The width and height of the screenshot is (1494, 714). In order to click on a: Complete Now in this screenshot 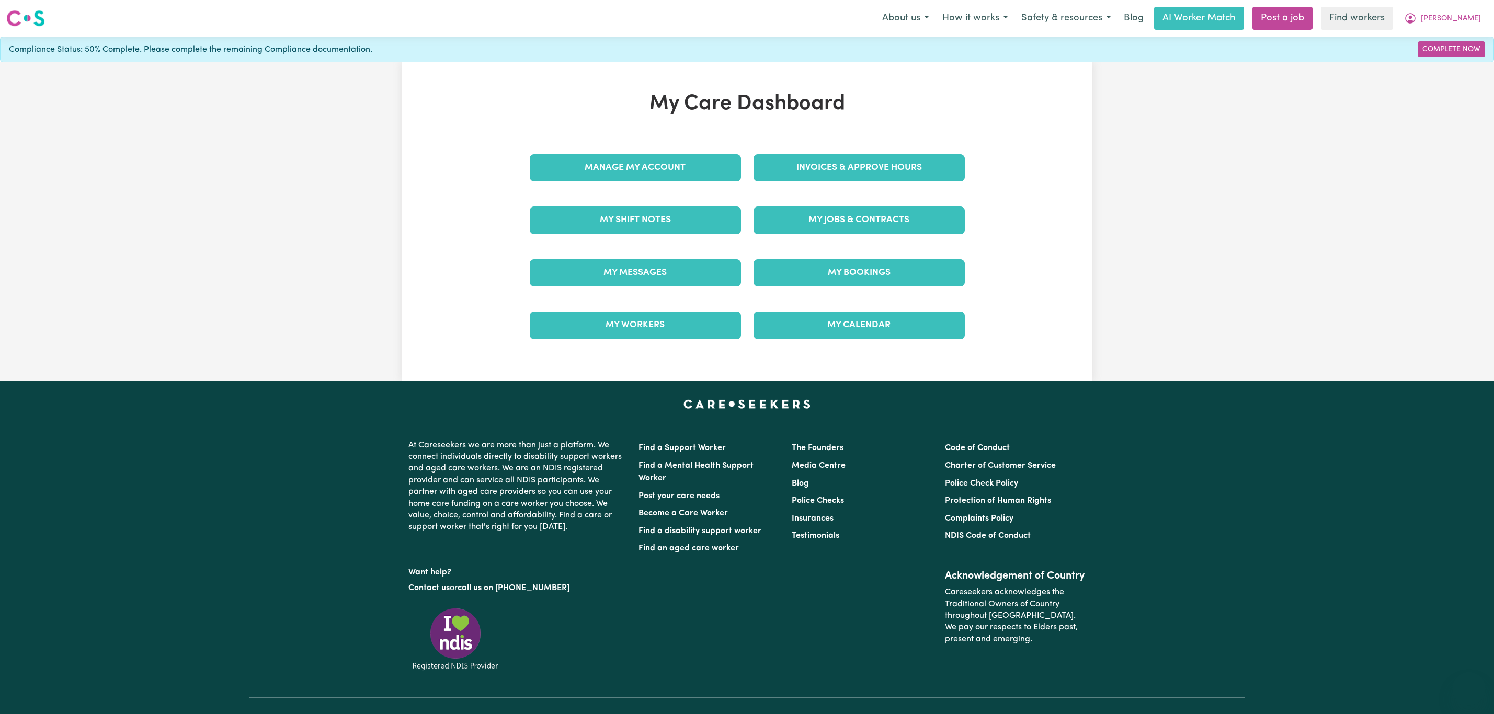, I will do `click(1451, 49)`.